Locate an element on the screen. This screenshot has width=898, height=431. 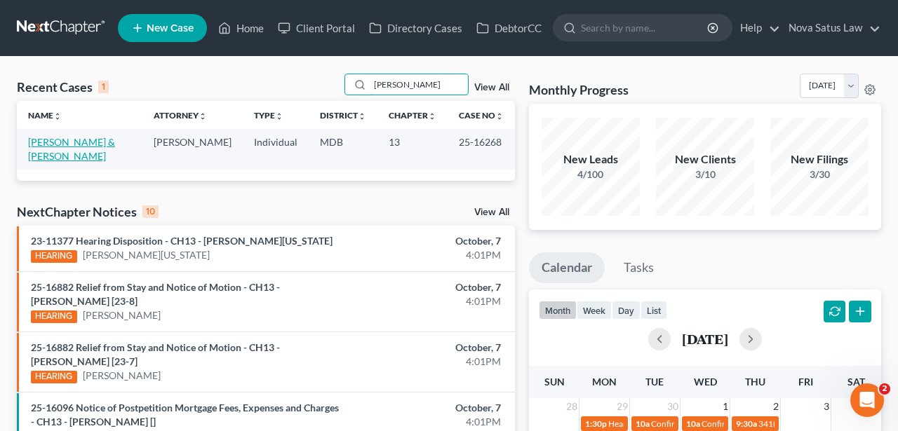
td: MDB is located at coordinates (343, 149).